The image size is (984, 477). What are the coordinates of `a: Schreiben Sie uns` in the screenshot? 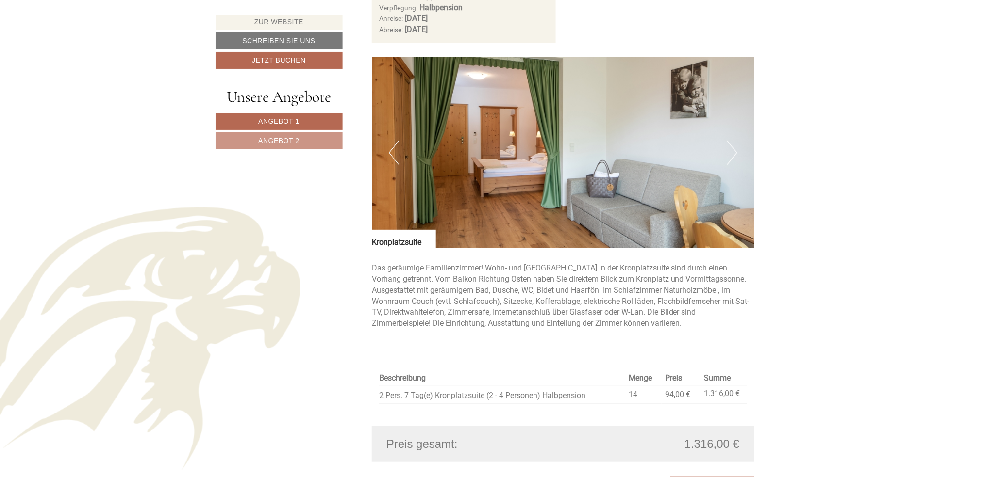 It's located at (279, 41).